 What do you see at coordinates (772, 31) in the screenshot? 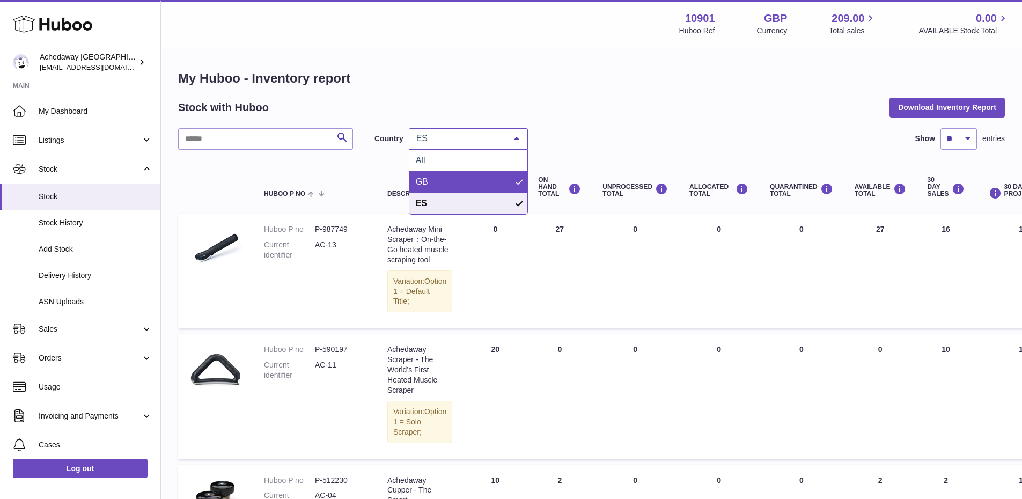
I see `div: Currency` at bounding box center [772, 31].